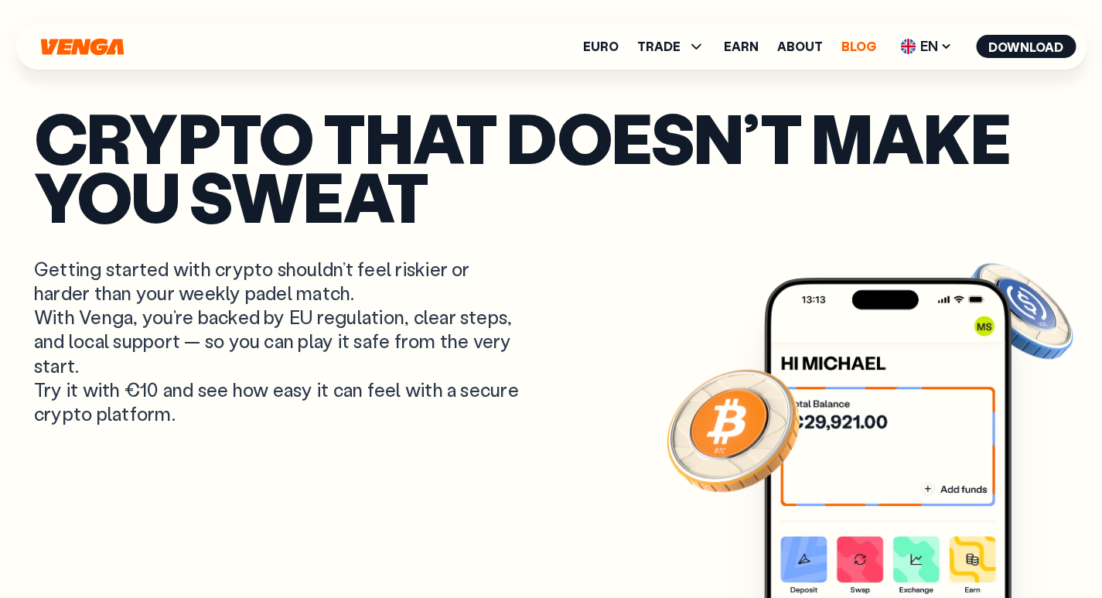 Image resolution: width=1102 pixels, height=598 pixels. Describe the element at coordinates (799, 46) in the screenshot. I see `a: About` at that location.